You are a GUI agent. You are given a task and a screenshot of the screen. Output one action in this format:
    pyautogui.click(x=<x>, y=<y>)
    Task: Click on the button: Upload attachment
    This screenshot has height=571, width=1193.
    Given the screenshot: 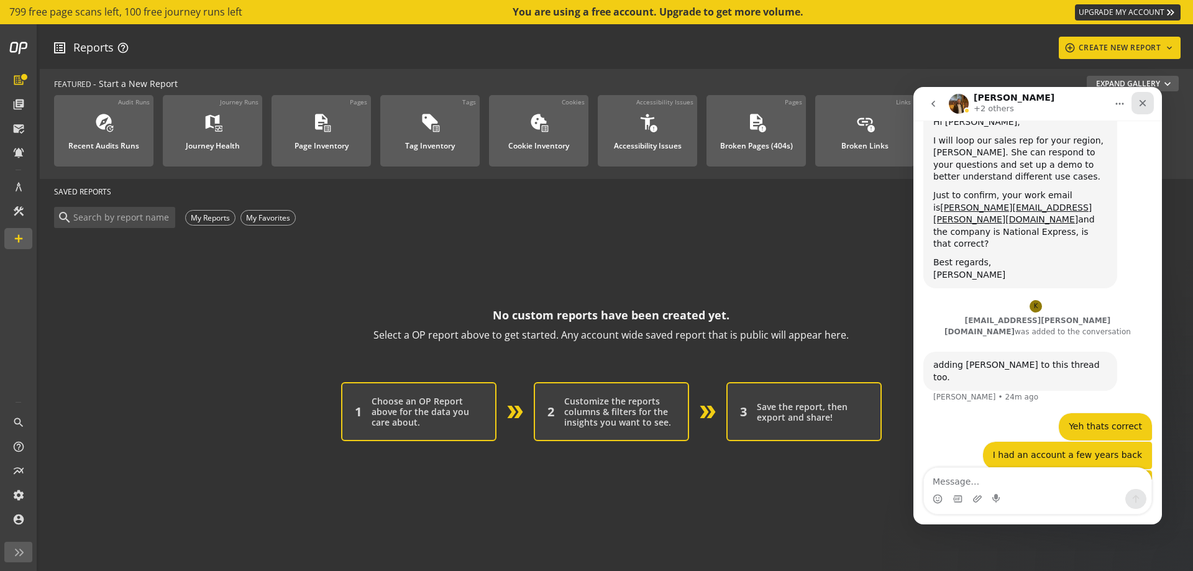 What is the action you would take?
    pyautogui.click(x=64, y=412)
    